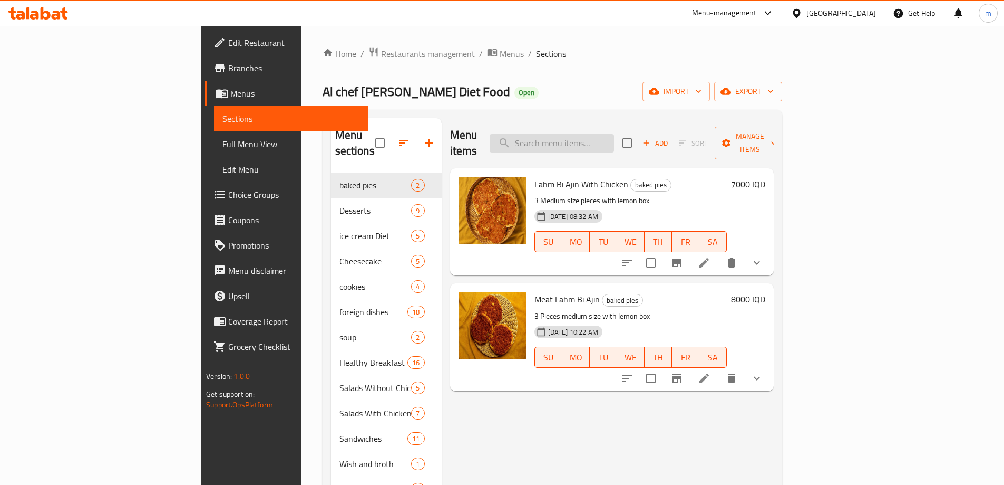  Describe the element at coordinates (375, 210) in the screenshot. I see `div: Desserts` at that location.